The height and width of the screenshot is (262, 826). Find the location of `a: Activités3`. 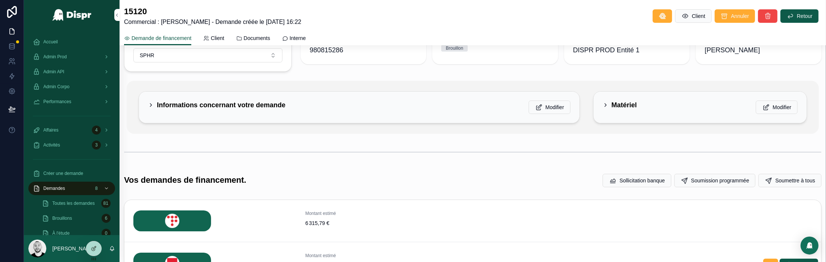

a: Activités3 is located at coordinates (72, 145).